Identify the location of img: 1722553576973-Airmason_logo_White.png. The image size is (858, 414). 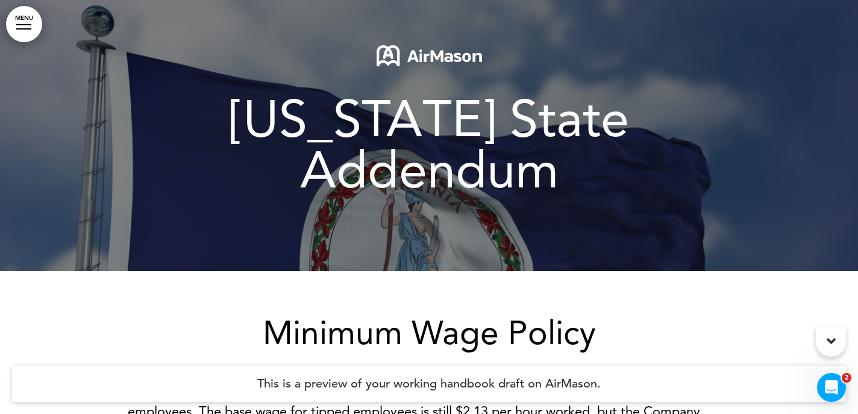
(429, 55).